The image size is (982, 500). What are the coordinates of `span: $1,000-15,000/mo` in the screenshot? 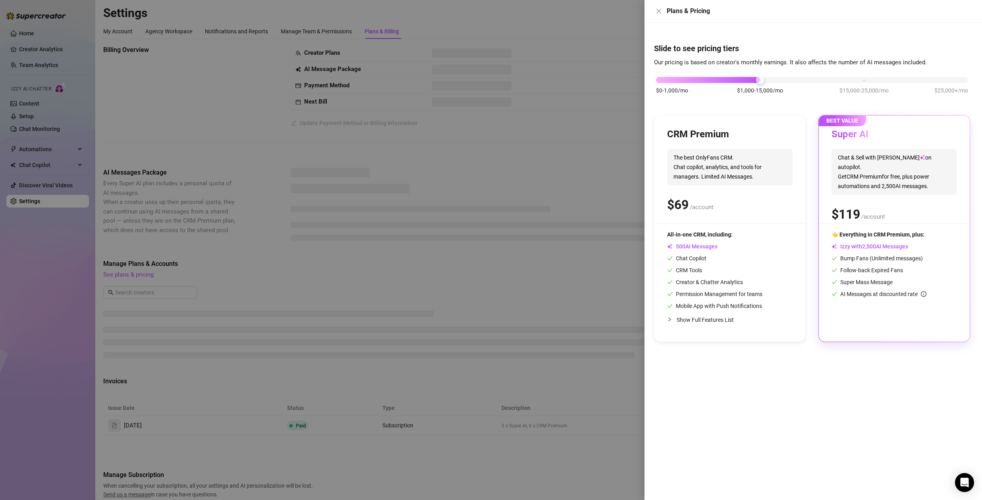 It's located at (760, 91).